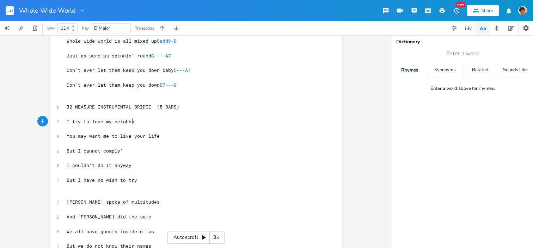  I want to click on div: Synonyms, so click(445, 70).